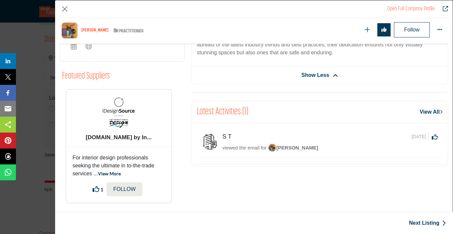 Image resolution: width=453 pixels, height=234 pixels. Describe the element at coordinates (435, 137) in the screenshot. I see `i: Click to Like this activity` at that location.